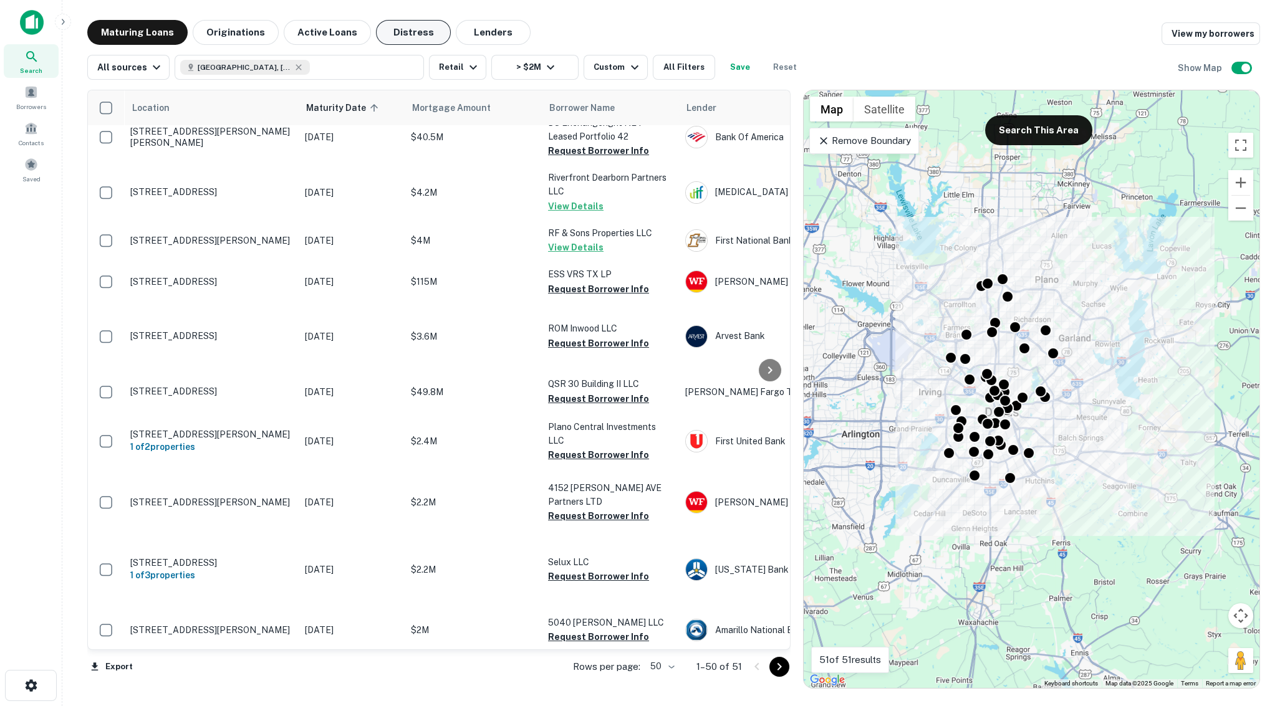  What do you see at coordinates (211, 575) in the screenshot?
I see `h6: 1 of 3 properties` at bounding box center [211, 575].